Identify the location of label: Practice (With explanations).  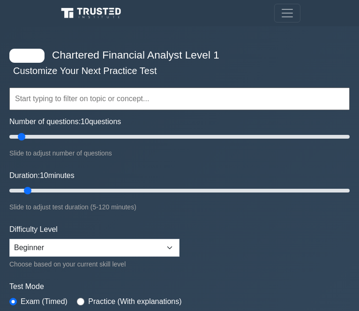
(134, 301).